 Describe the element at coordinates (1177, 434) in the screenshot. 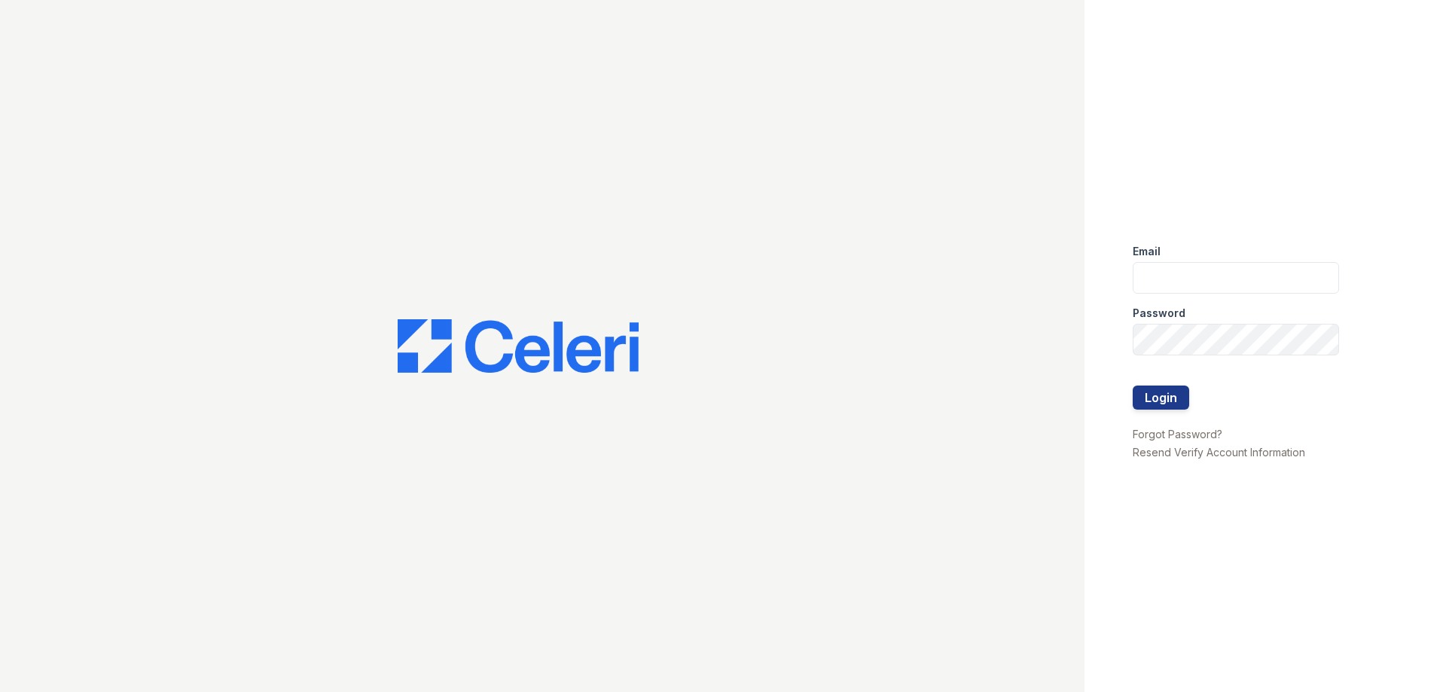

I see `a: Forgot Password?` at that location.